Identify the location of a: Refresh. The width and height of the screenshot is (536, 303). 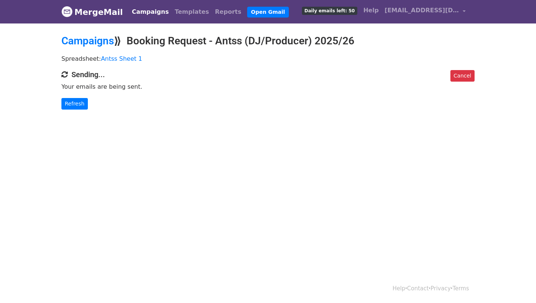
(74, 104).